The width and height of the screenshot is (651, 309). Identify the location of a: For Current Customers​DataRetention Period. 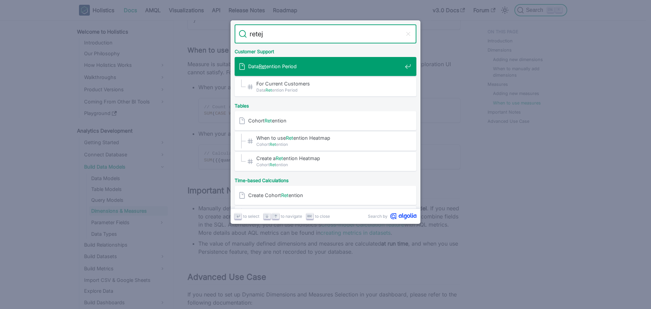
(326, 87).